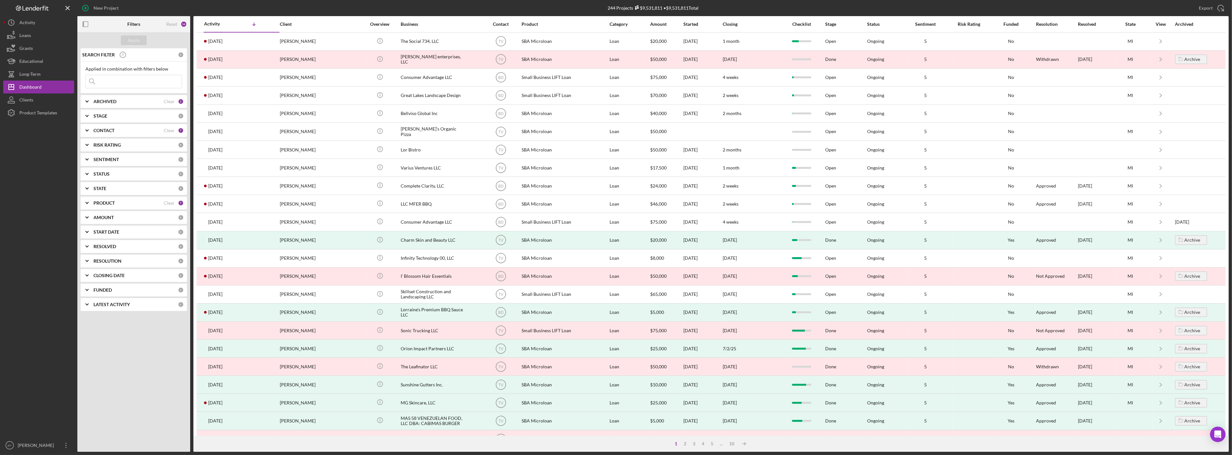  Describe the element at coordinates (39, 23) in the screenshot. I see `a: Activity` at that location.